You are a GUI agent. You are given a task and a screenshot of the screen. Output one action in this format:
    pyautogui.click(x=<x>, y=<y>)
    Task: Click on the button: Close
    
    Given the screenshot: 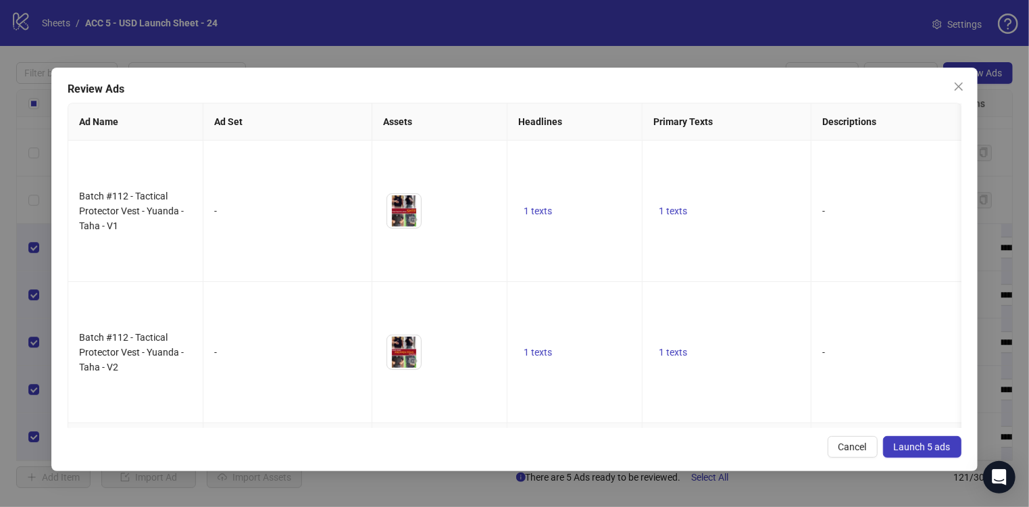 What is the action you would take?
    pyautogui.click(x=959, y=86)
    